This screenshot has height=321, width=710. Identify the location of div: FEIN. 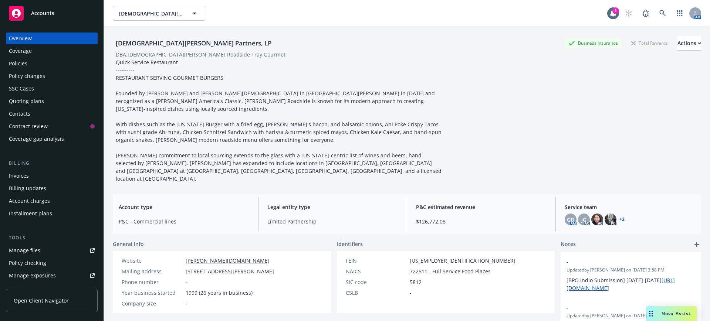
(376, 261).